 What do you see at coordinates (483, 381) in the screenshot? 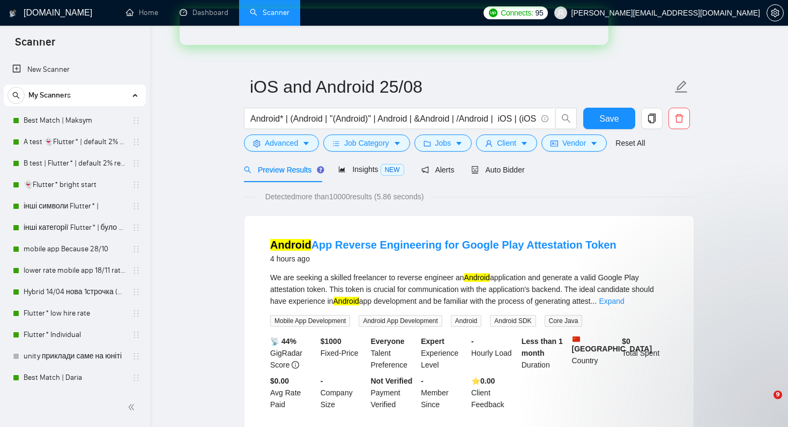
I see `b: ⭐️ 0.00` at bounding box center [483, 381].